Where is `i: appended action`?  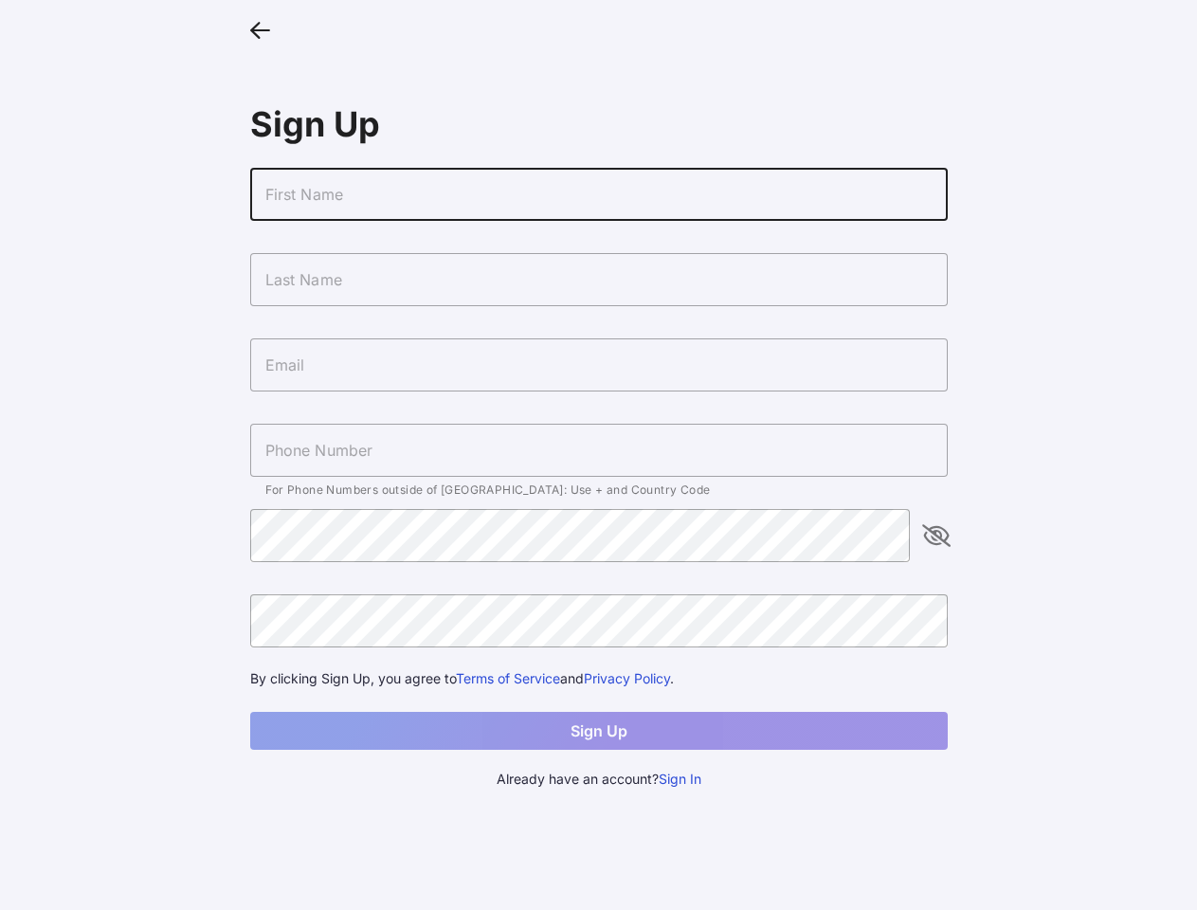
i: appended action is located at coordinates (937, 536).